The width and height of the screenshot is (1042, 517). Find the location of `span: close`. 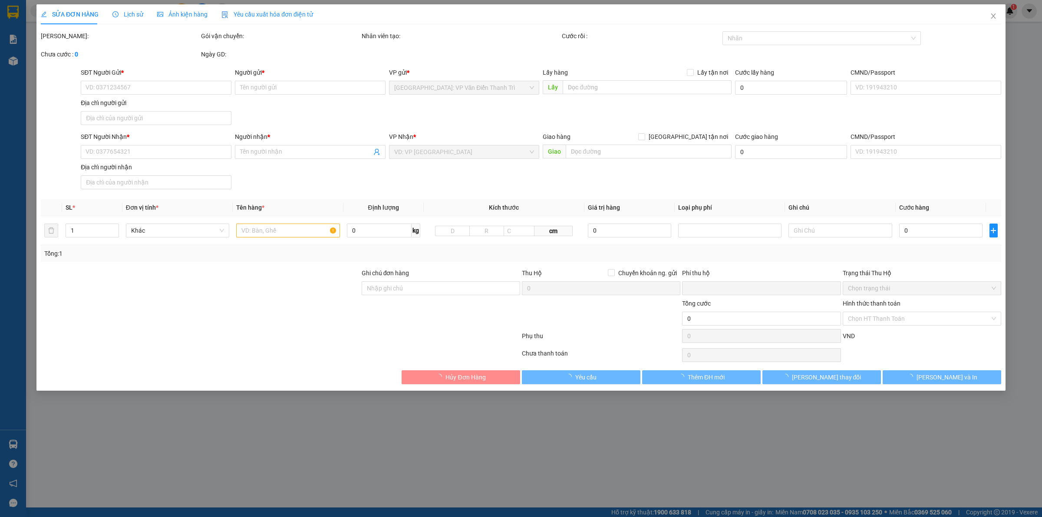

span: close is located at coordinates (993, 16).